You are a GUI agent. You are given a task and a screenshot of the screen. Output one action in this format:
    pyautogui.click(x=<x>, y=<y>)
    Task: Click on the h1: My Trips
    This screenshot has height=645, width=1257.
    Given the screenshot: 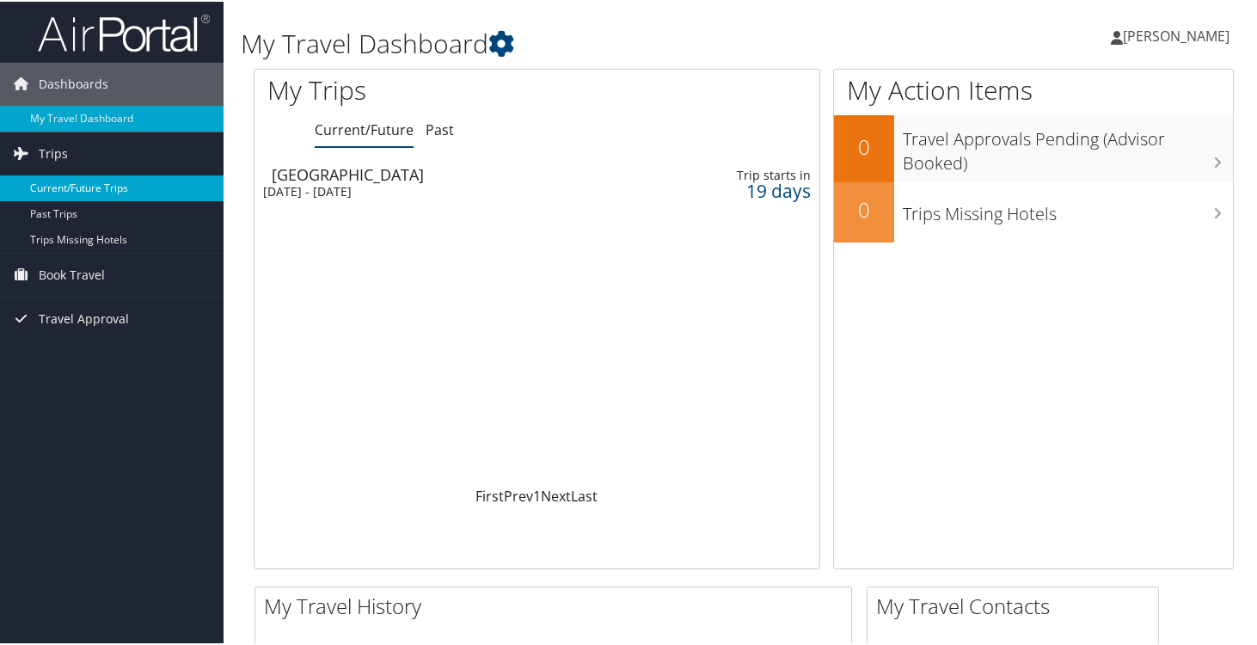 What is the action you would take?
    pyautogui.click(x=419, y=89)
    